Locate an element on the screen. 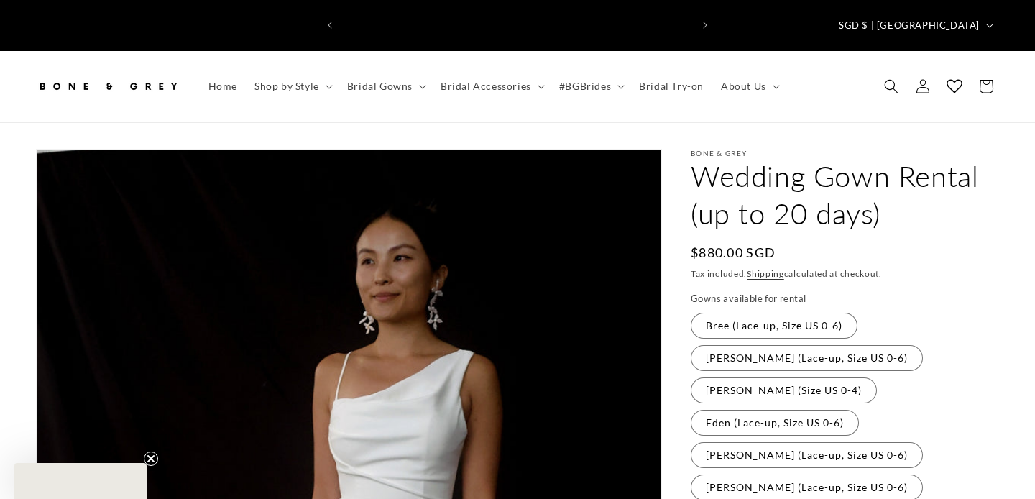  summary: About Us is located at coordinates (749, 86).